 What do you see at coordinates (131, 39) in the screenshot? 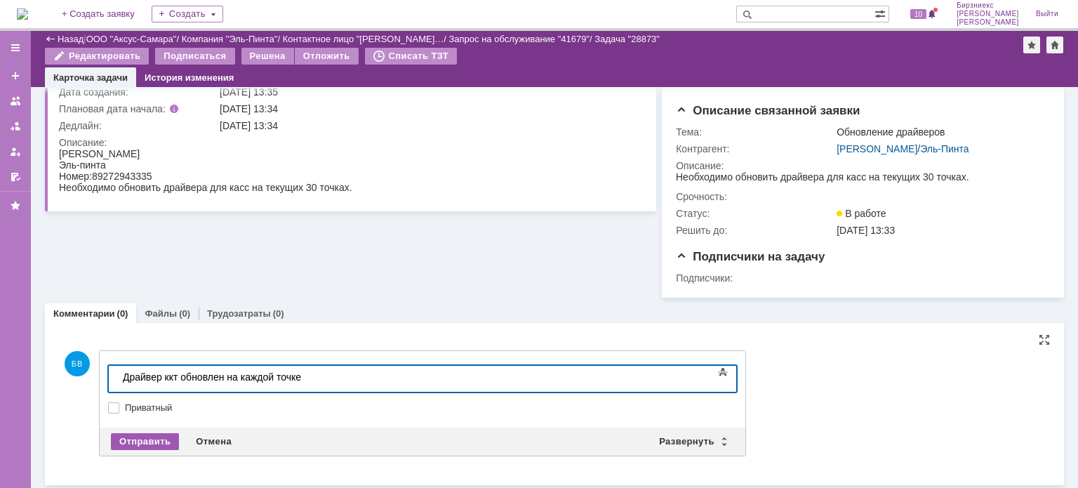
I see `a: ООО "Аксус-Самара"` at bounding box center [131, 39].